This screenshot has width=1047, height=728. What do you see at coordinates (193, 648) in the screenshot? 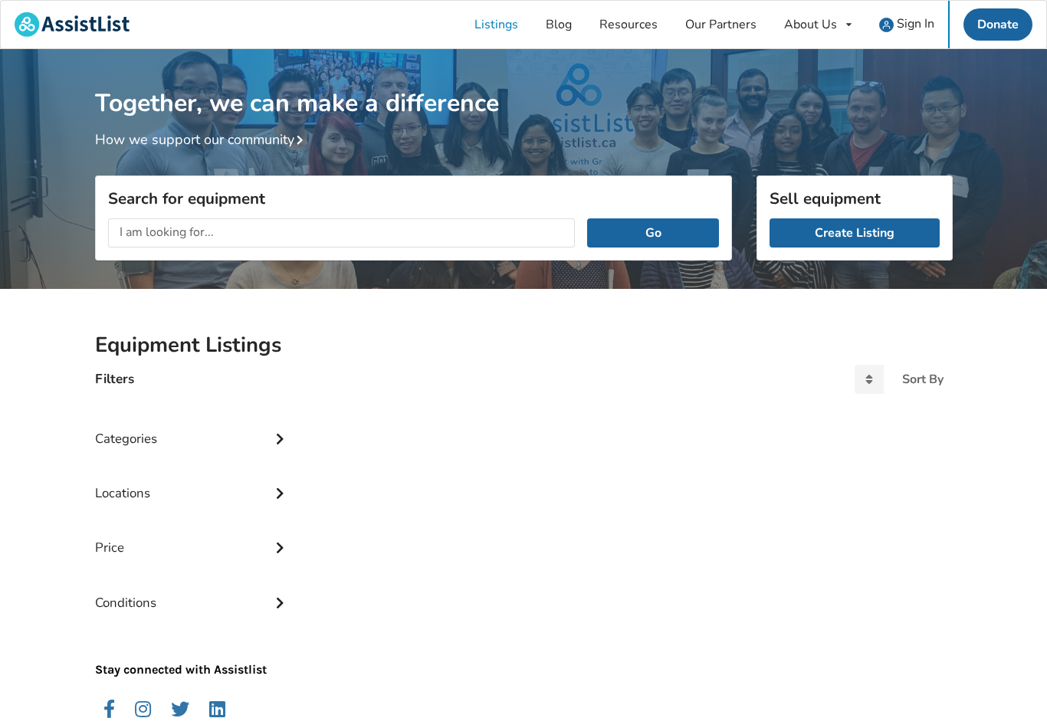
I see `p: Stay connected with Assistlist` at bounding box center [193, 648].